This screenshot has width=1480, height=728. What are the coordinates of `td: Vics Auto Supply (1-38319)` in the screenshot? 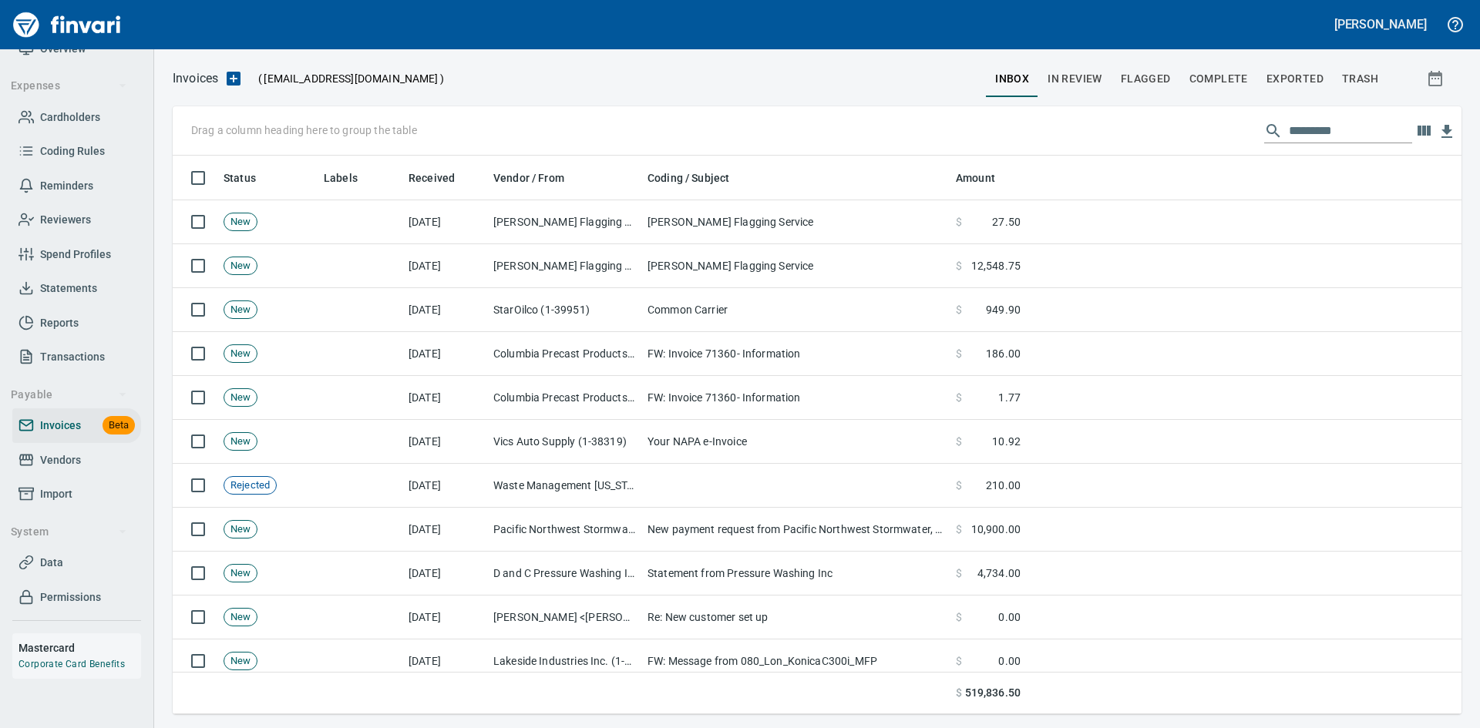 It's located at (564, 442).